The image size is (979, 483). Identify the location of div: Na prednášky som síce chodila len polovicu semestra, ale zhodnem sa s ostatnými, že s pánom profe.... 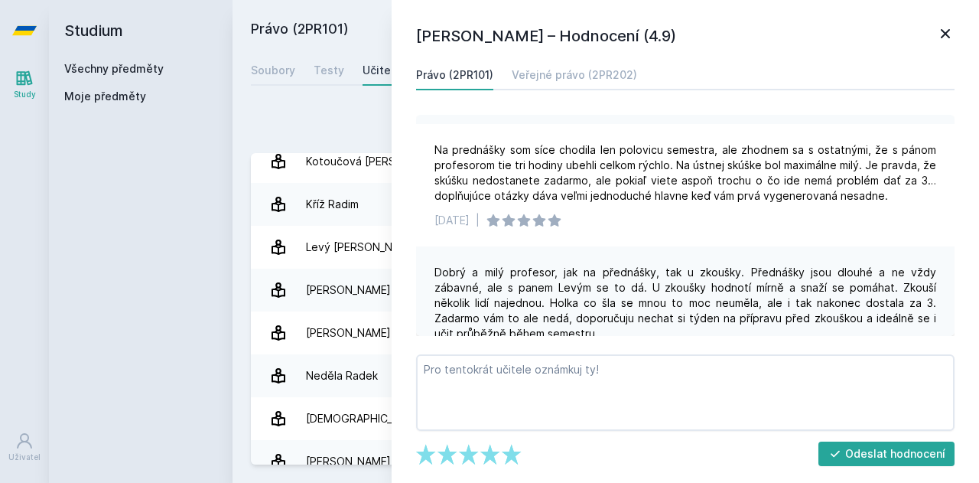
(685, 173).